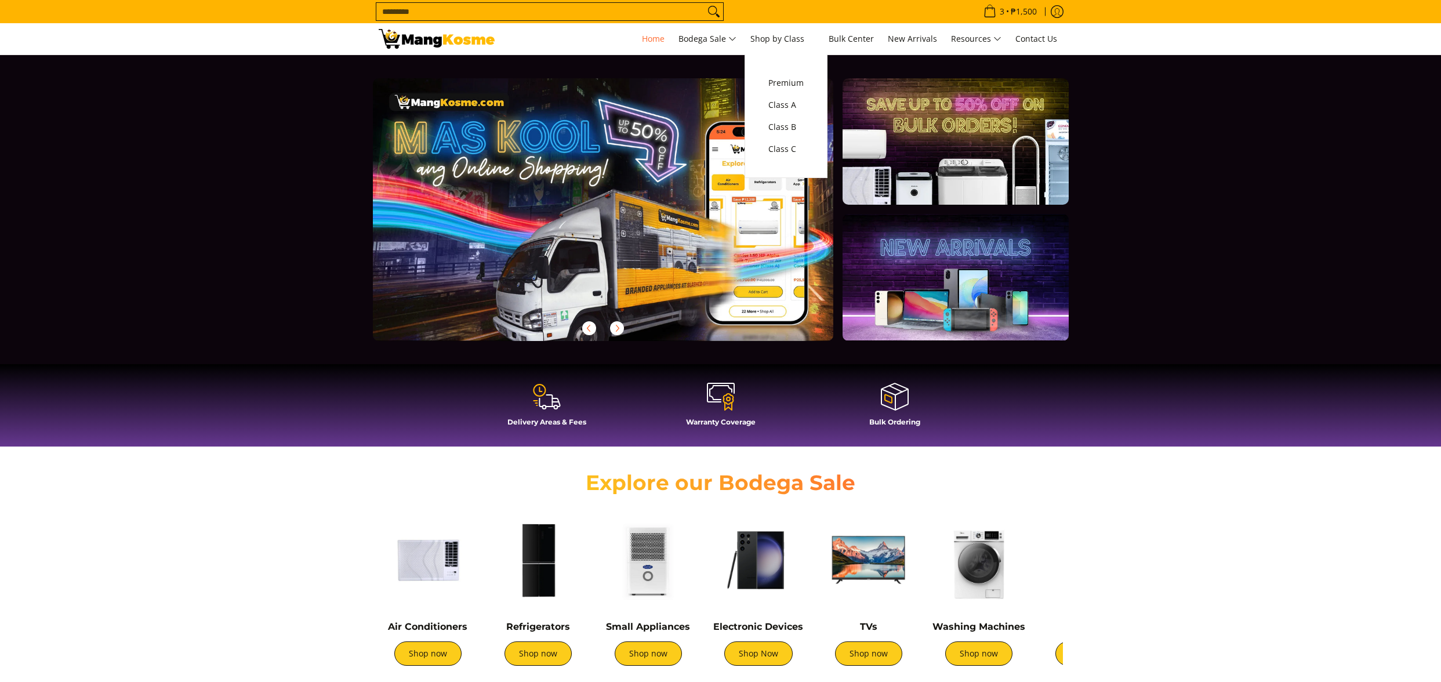 The width and height of the screenshot is (1441, 682). What do you see at coordinates (785, 105) in the screenshot?
I see `span: Class A` at bounding box center [785, 105].